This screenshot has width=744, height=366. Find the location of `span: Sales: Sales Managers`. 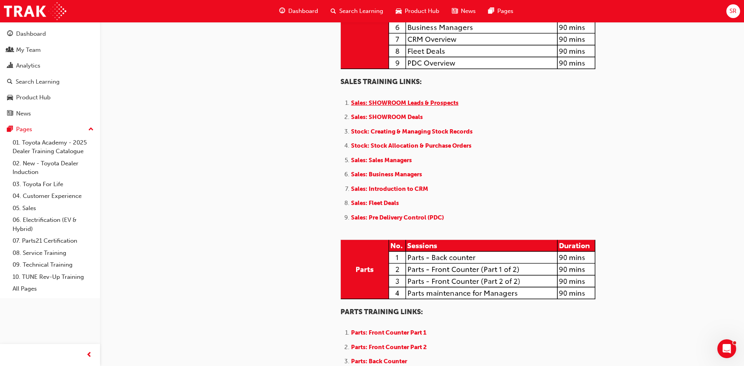

span: Sales: Sales Managers is located at coordinates (381, 160).